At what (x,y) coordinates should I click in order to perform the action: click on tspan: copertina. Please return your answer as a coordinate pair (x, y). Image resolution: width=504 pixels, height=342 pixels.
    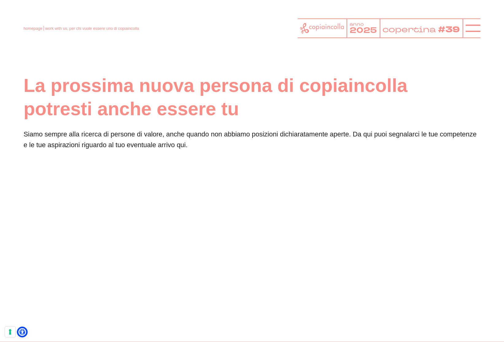
    Looking at the image, I should click on (409, 29).